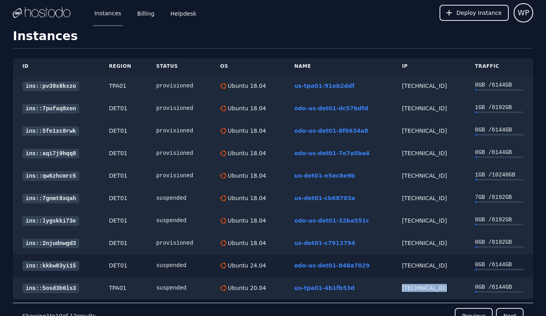  Describe the element at coordinates (51, 266) in the screenshot. I see `a: ins::kkkw03yi15` at that location.